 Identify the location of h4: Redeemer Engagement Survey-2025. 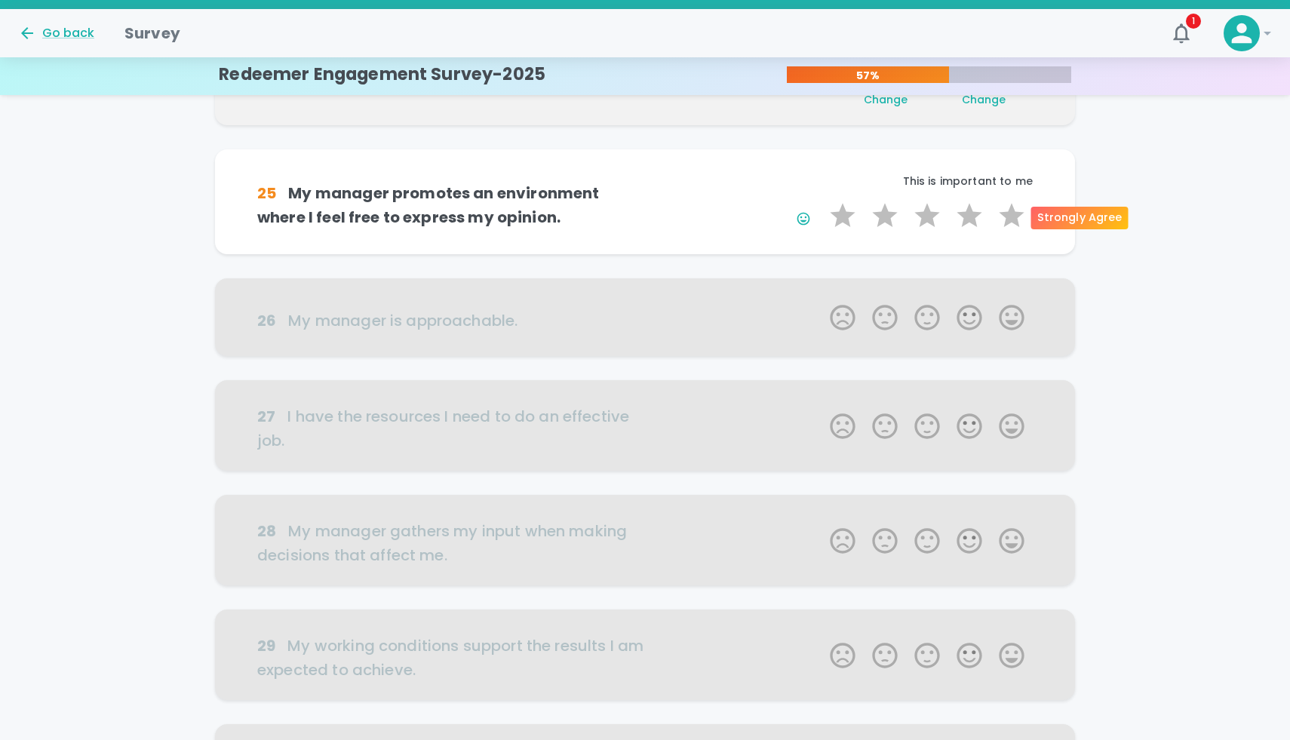
(382, 75).